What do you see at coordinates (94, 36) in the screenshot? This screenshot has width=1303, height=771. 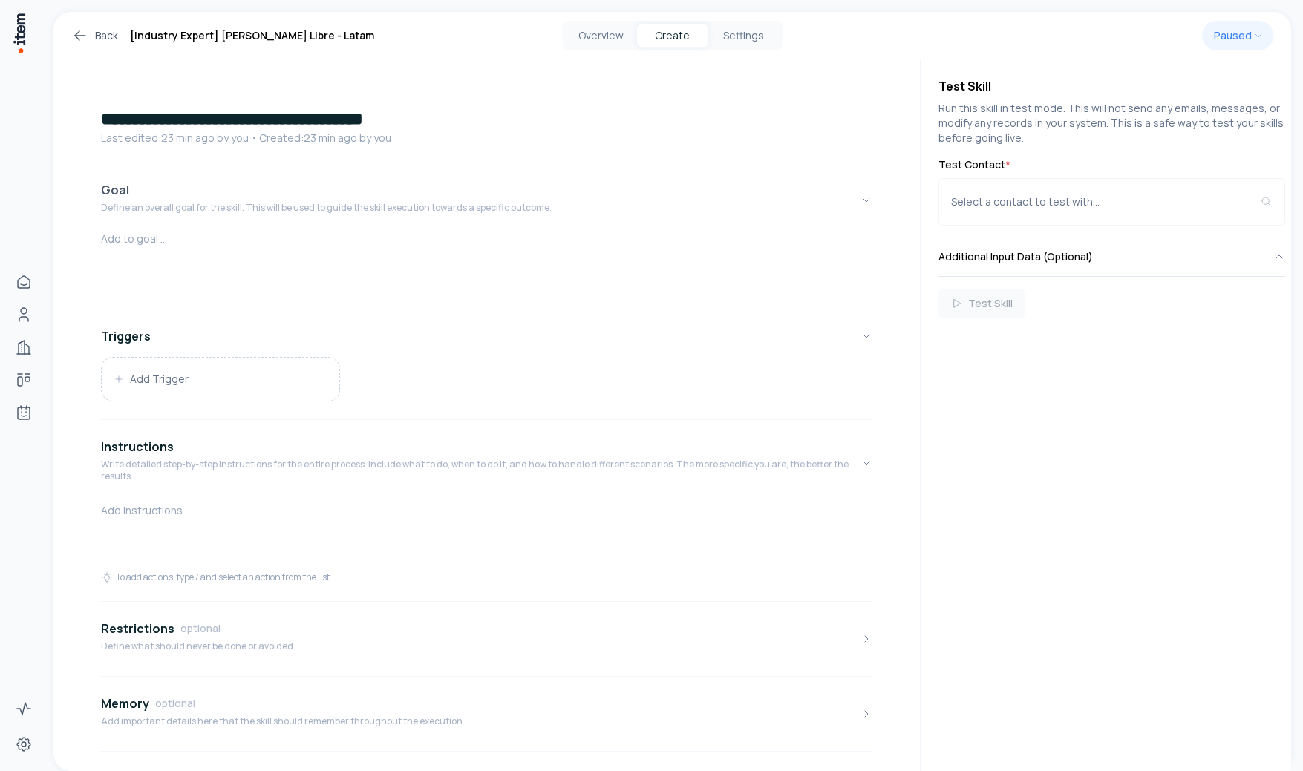 I see `a: Back` at bounding box center [94, 36].